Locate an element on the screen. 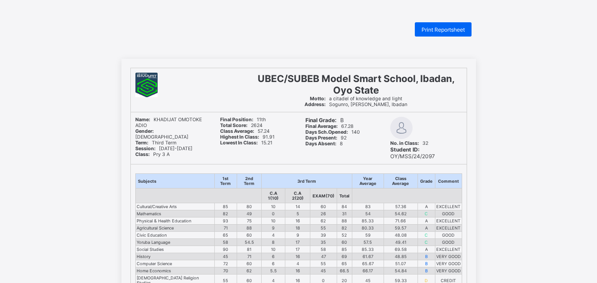  td: 8 is located at coordinates (273, 243).